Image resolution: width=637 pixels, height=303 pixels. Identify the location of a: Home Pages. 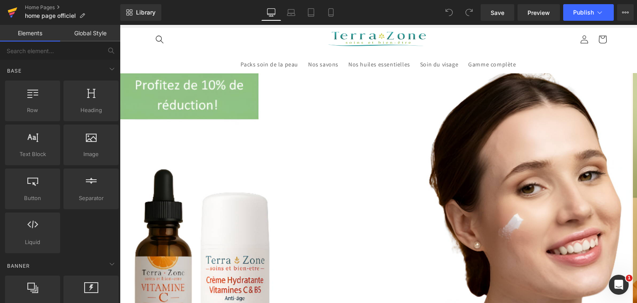
(73, 7).